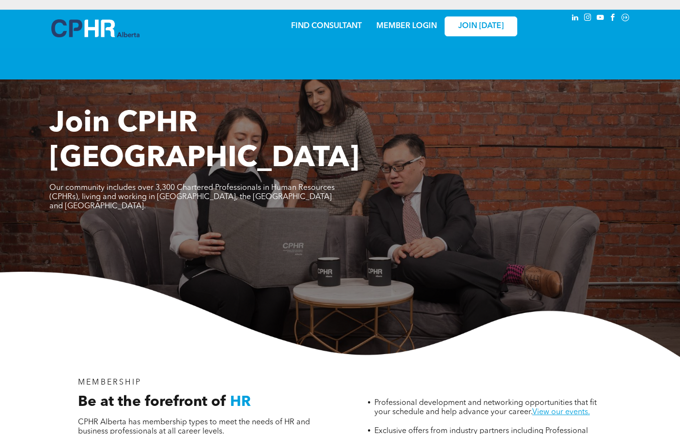 Image resolution: width=680 pixels, height=434 pixels. What do you see at coordinates (588, 18) in the screenshot?
I see `a: instagram` at bounding box center [588, 18].